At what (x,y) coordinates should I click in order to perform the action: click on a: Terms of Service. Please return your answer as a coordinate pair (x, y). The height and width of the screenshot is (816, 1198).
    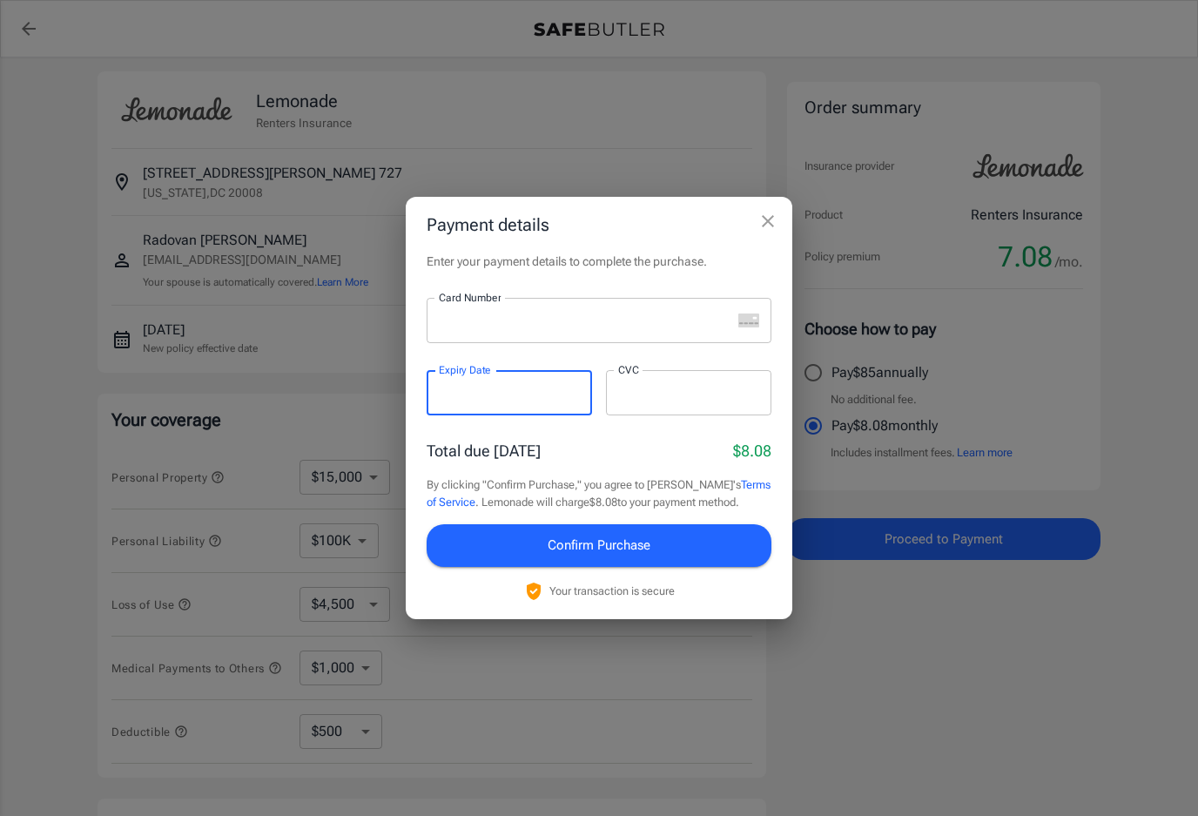
    Looking at the image, I should click on (598, 493).